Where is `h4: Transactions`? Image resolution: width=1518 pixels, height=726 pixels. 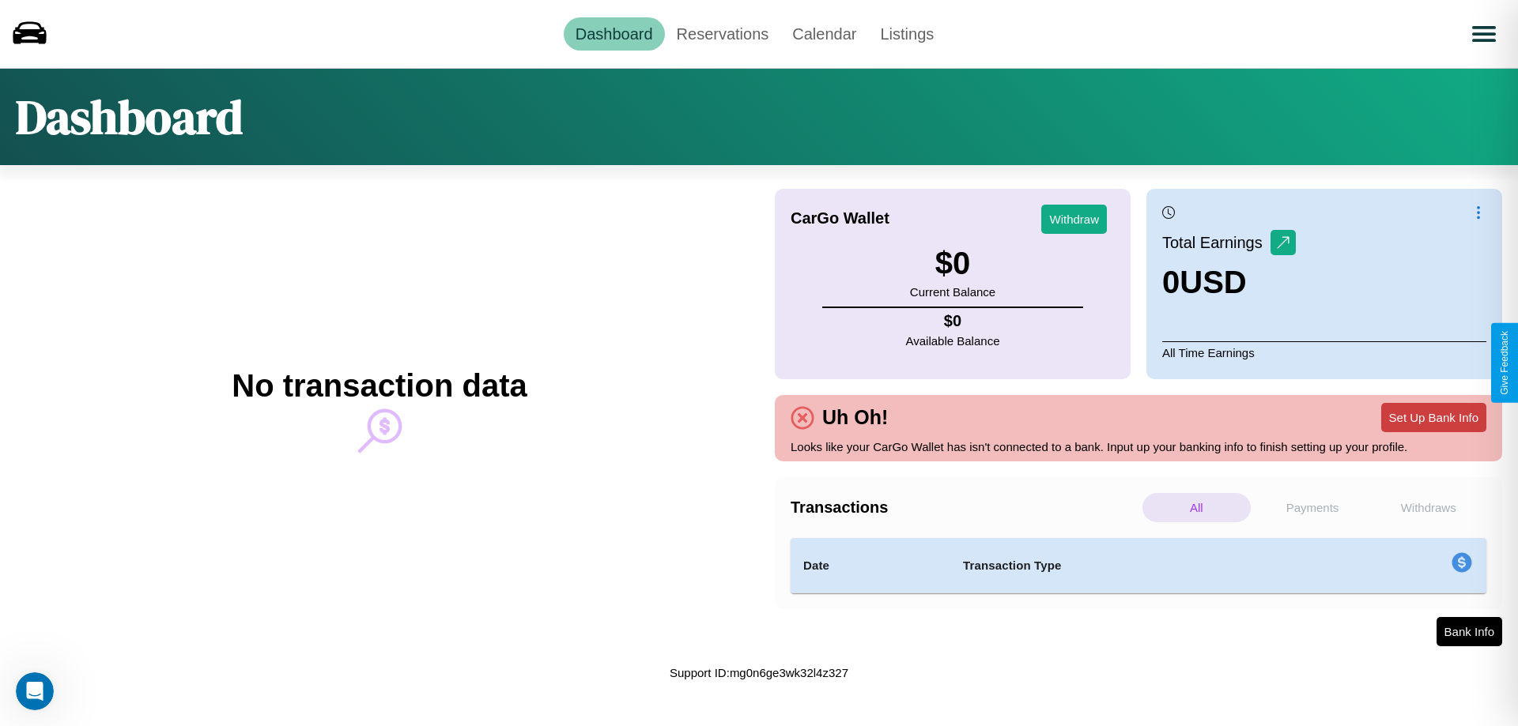
h4: Transactions is located at coordinates (964, 507).